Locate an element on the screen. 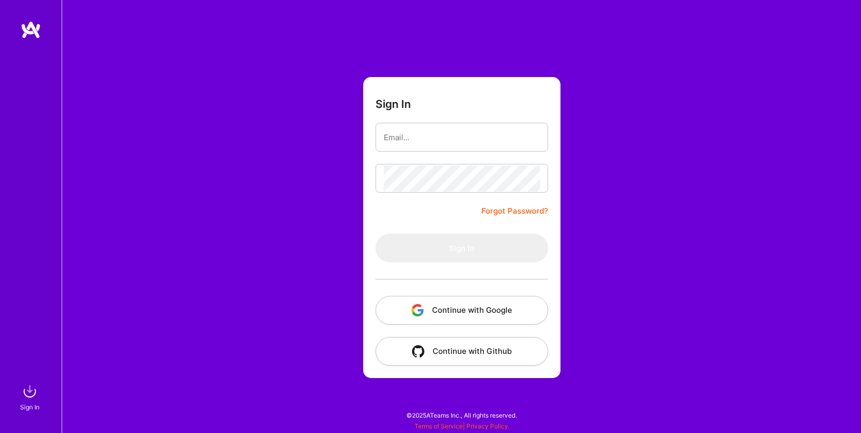  div: Sign In is located at coordinates (30, 407).